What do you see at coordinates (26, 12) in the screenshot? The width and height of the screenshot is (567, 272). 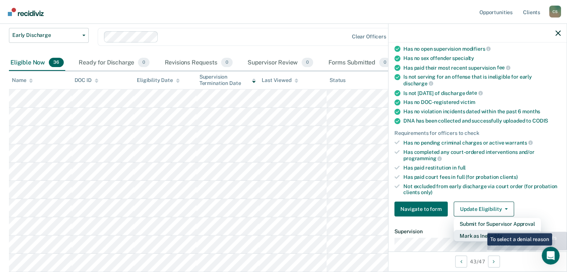 I see `img: Recidiviz` at bounding box center [26, 12].